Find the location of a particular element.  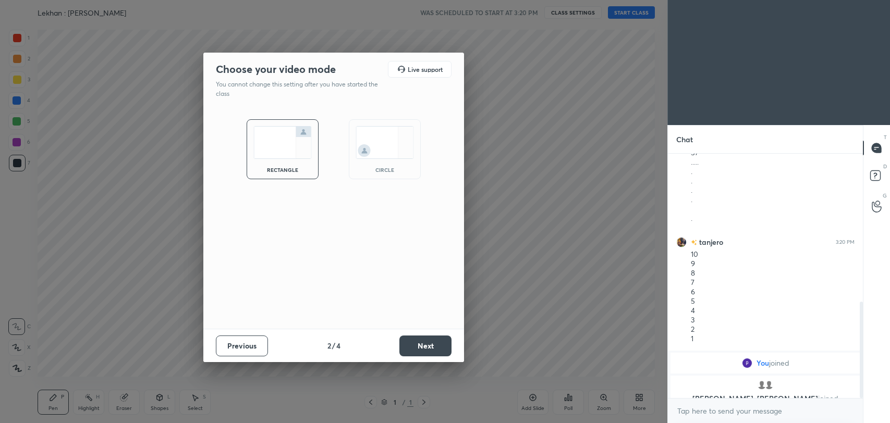

div: 60 59 58 57 ..... . . . . . is located at coordinates (772, 172).